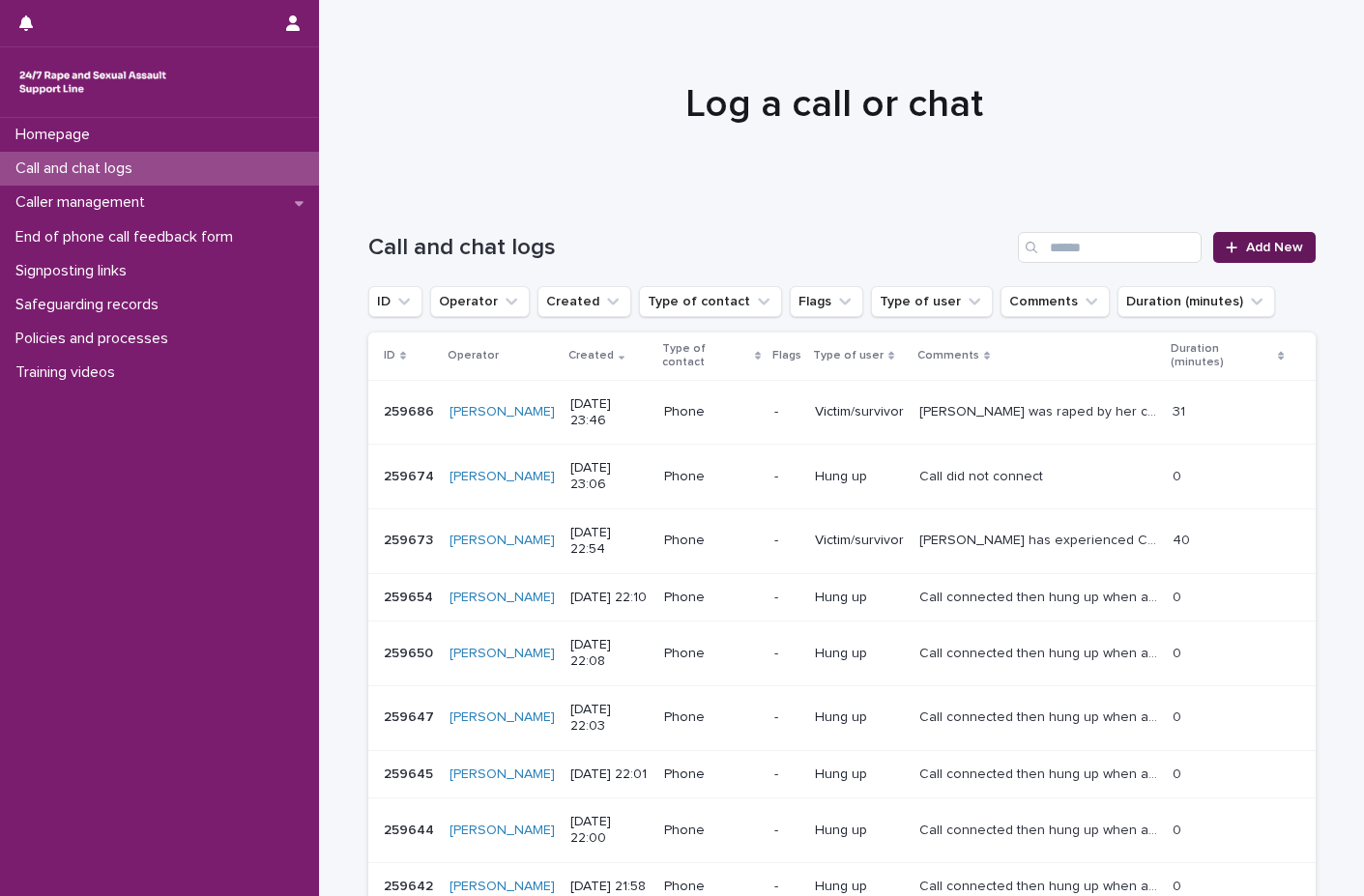  I want to click on button: Comments, so click(1054, 302).